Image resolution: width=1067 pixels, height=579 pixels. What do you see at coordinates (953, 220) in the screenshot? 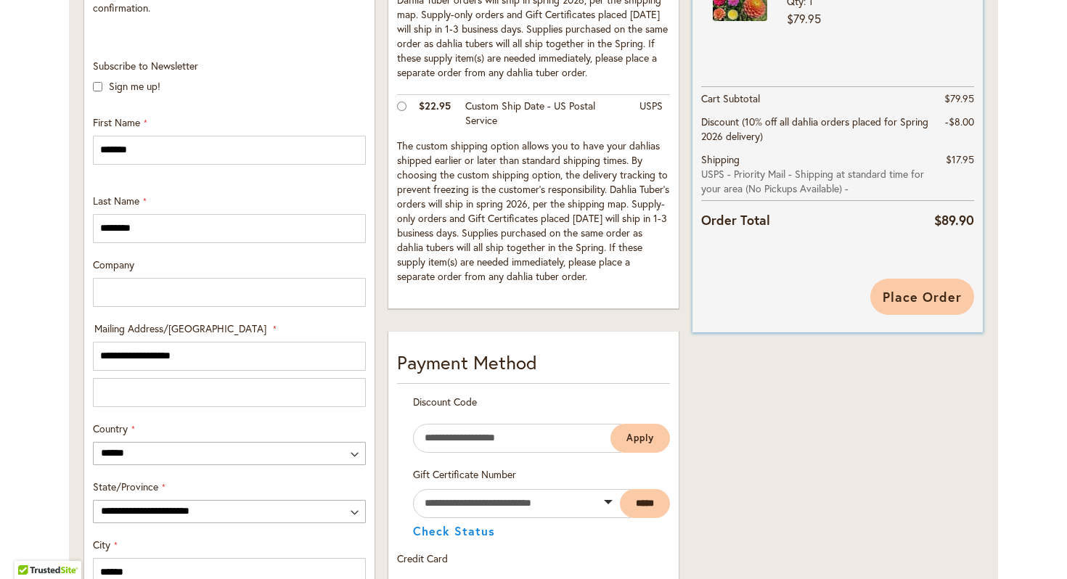
I see `span: $89.90` at bounding box center [953, 220].